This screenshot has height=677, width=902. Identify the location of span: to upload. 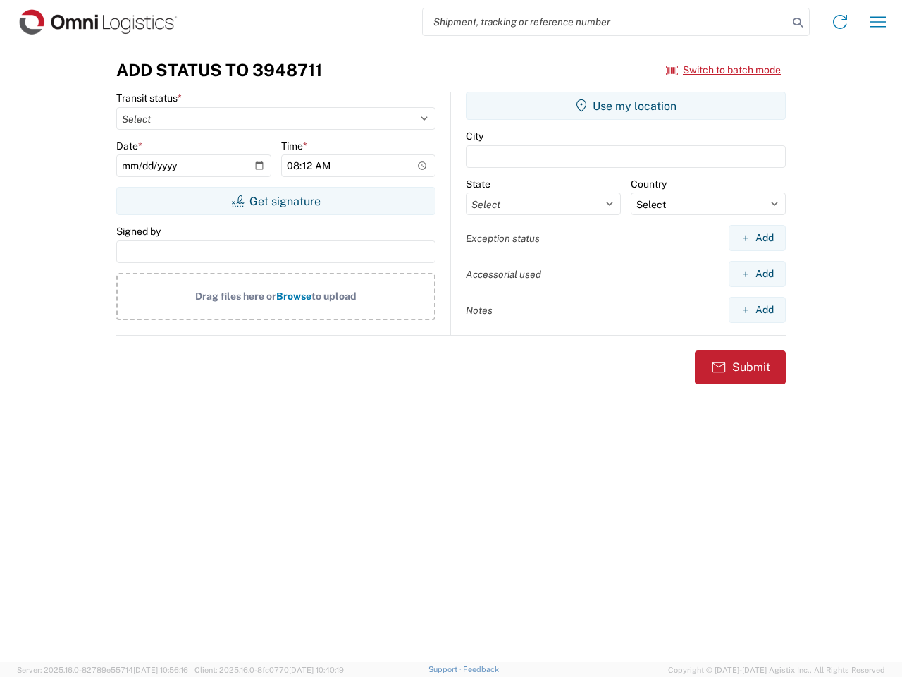
(334, 296).